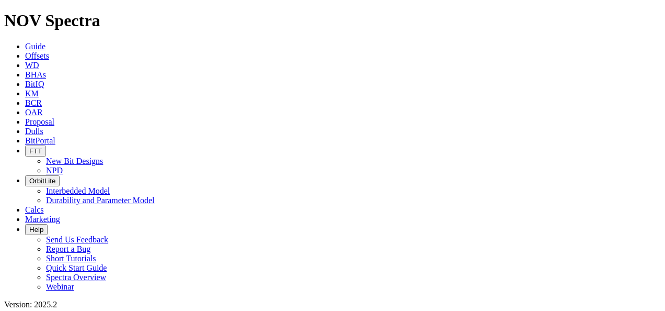  Describe the element at coordinates (35, 209) in the screenshot. I see `a: Calcs` at that location.